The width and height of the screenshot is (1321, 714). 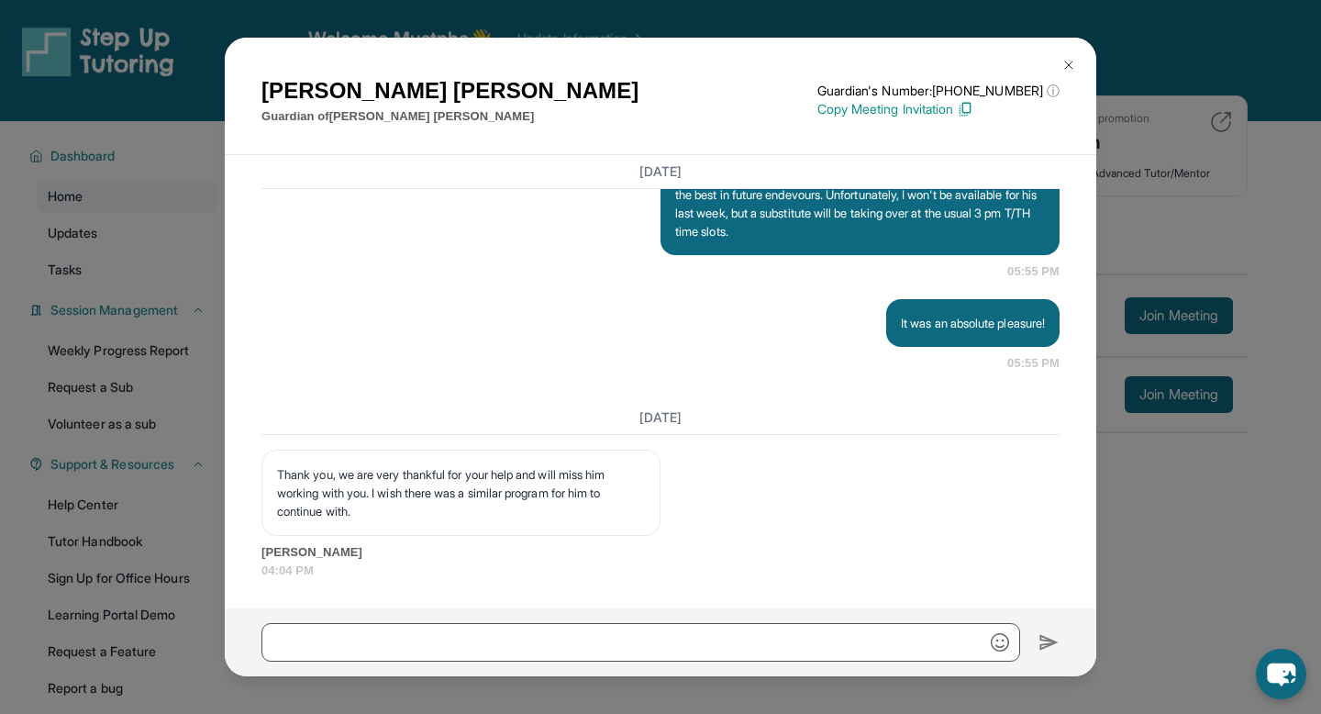 I want to click on button: chat-button, so click(x=1281, y=673).